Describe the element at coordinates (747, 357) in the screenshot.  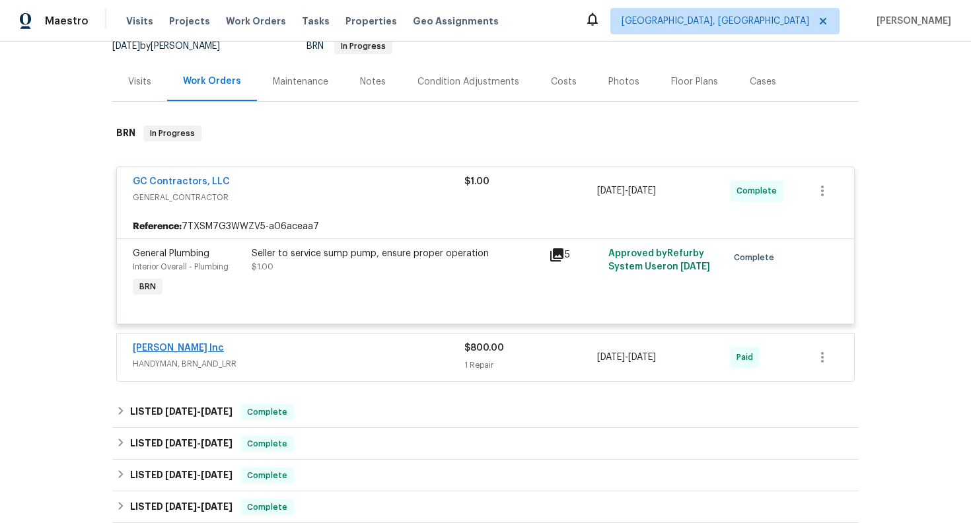
I see `span: Paid` at that location.